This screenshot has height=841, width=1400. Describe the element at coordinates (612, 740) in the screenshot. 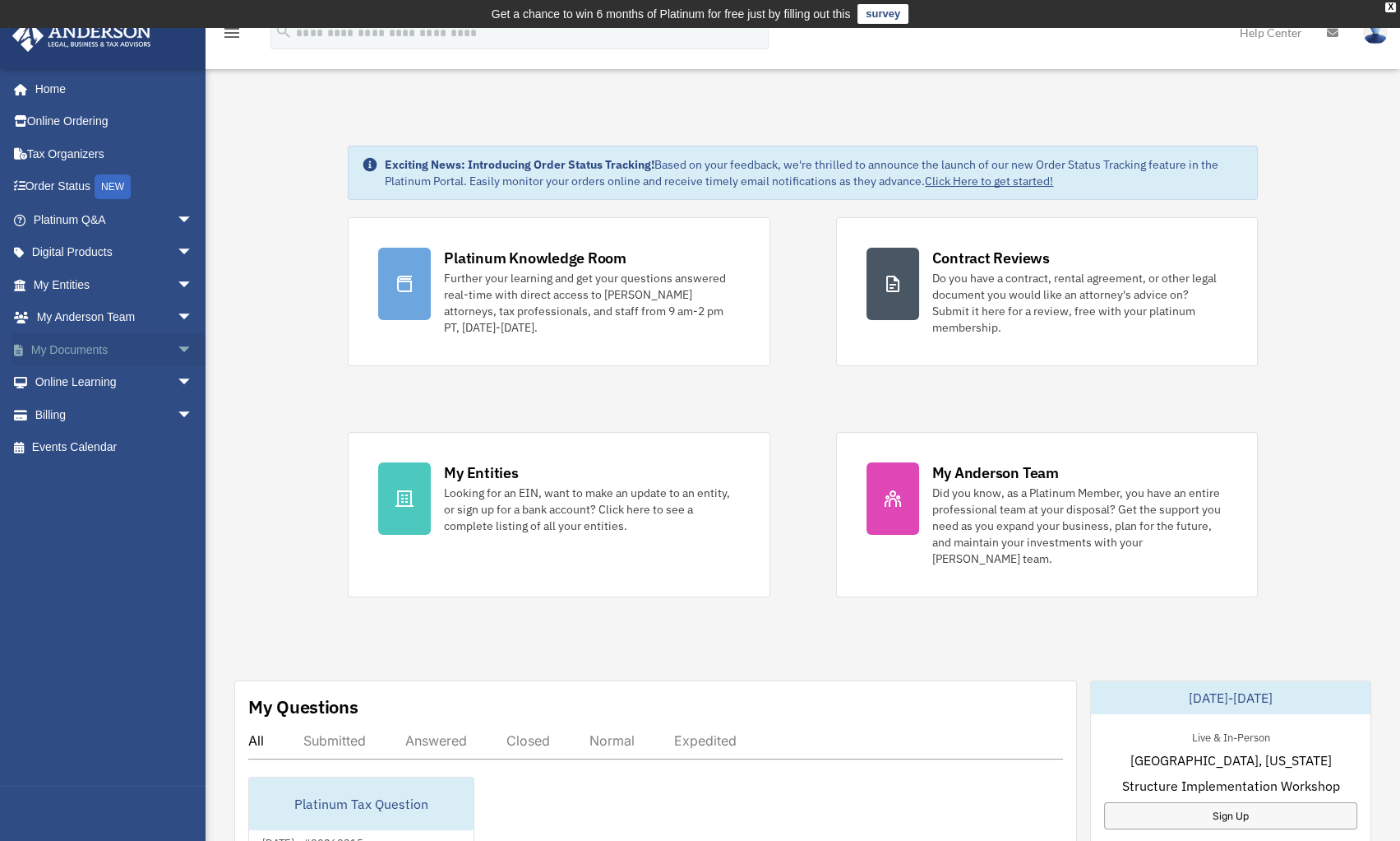

I see `div: Normal` at that location.